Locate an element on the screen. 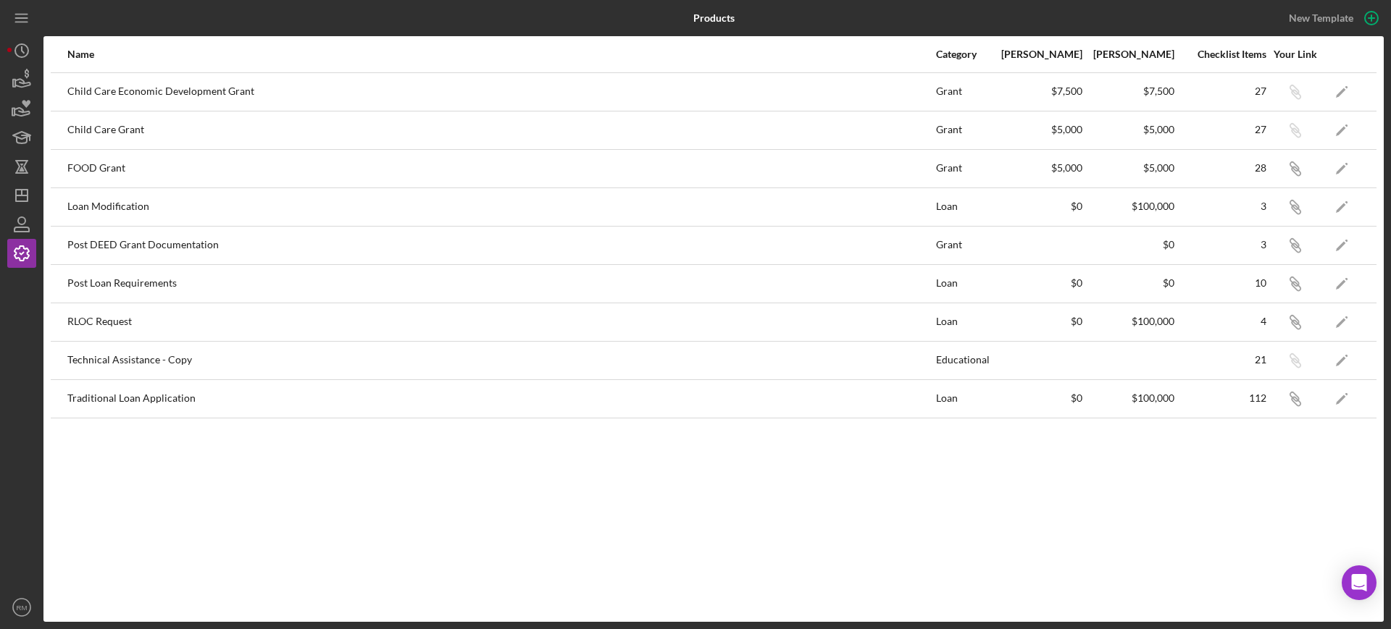  div: 112 is located at coordinates (1220, 398).